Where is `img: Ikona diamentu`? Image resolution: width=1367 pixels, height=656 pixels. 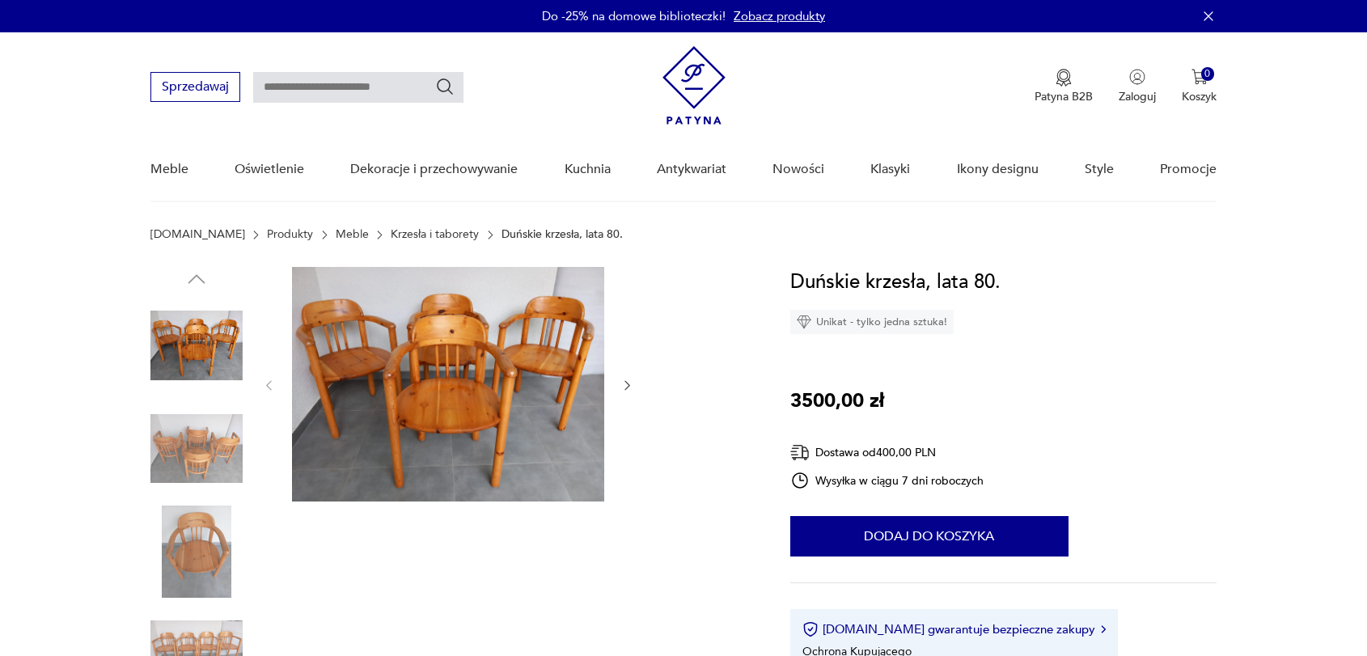
img: Ikona diamentu is located at coordinates (804, 322).